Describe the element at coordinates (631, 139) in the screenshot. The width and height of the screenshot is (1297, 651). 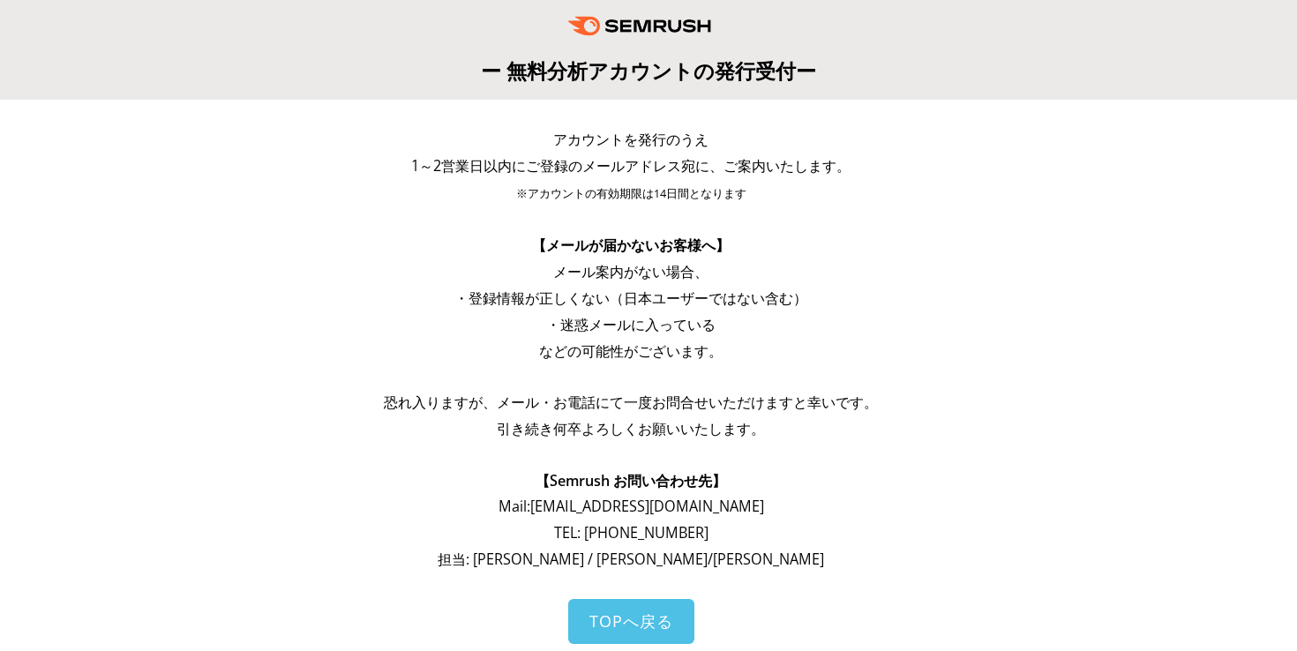
I see `span: アカウントを発行のうえ` at that location.